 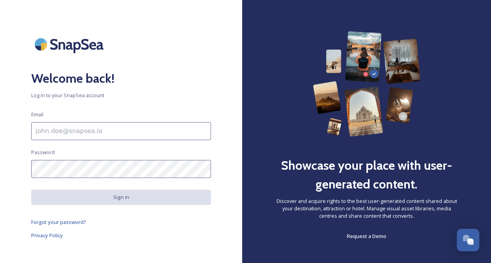 What do you see at coordinates (366, 84) in the screenshot?
I see `img: 63b42ca75bacad526042e722_Group%20154-p-800.png` at bounding box center [366, 84].